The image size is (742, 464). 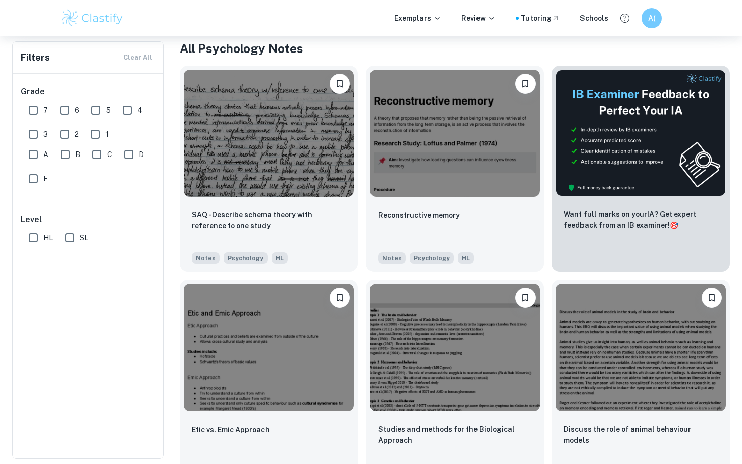 What do you see at coordinates (594, 18) in the screenshot?
I see `a: Schools` at bounding box center [594, 18].